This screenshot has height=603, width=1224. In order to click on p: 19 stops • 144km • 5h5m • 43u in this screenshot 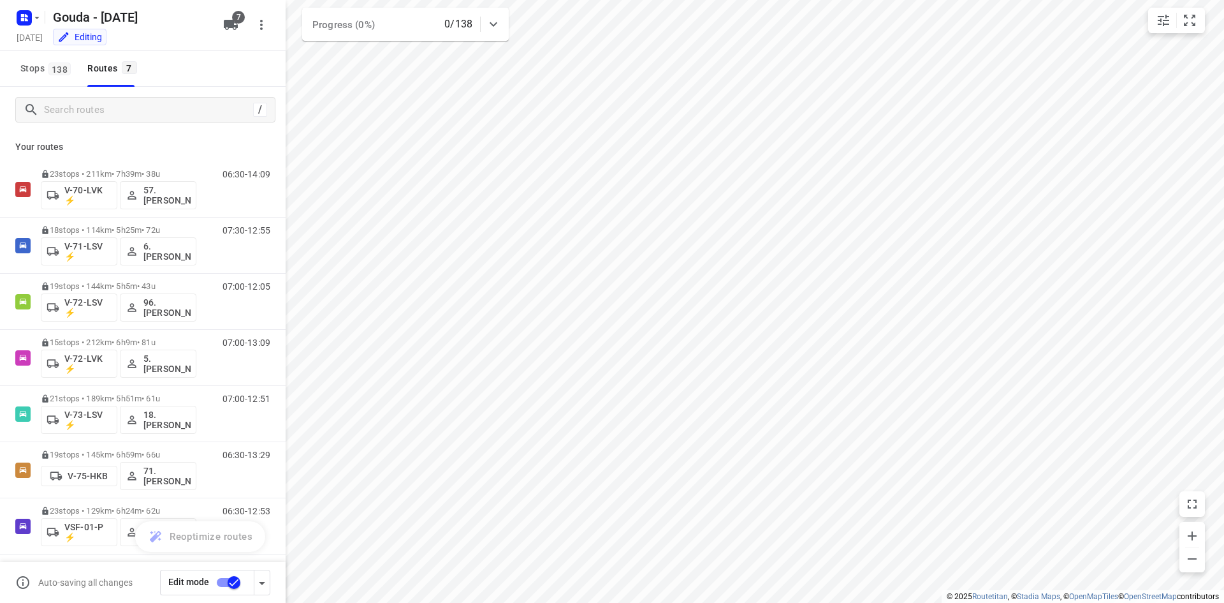, I will do `click(119, 286)`.